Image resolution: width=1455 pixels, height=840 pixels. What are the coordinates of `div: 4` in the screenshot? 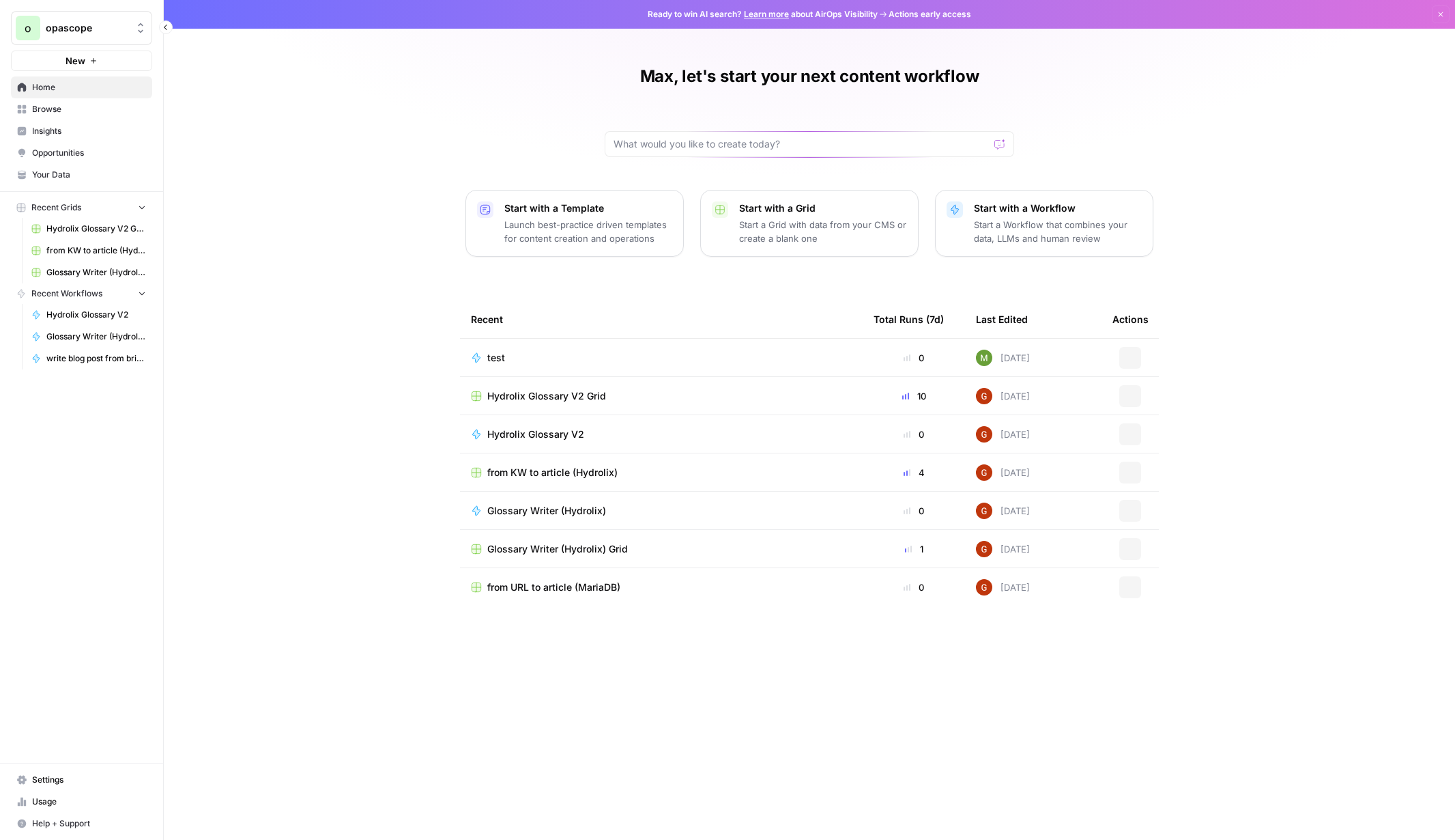 It's located at (914, 472).